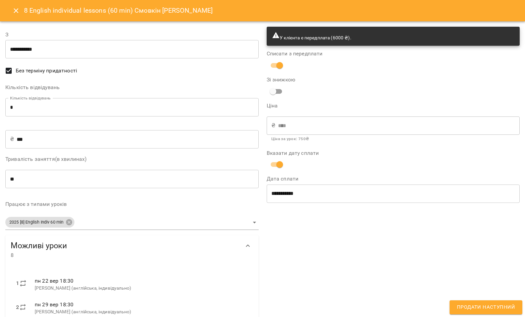  What do you see at coordinates (393, 54) in the screenshot?
I see `label: Списати з передплати` at bounding box center [393, 54].